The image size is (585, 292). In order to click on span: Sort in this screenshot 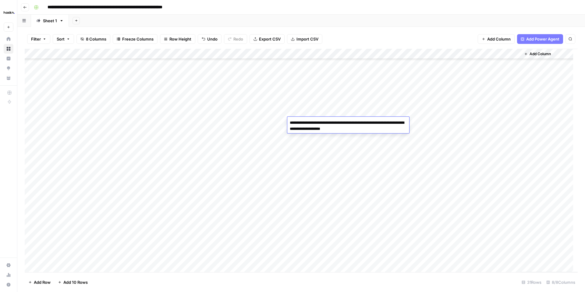, I will do `click(61, 39)`.